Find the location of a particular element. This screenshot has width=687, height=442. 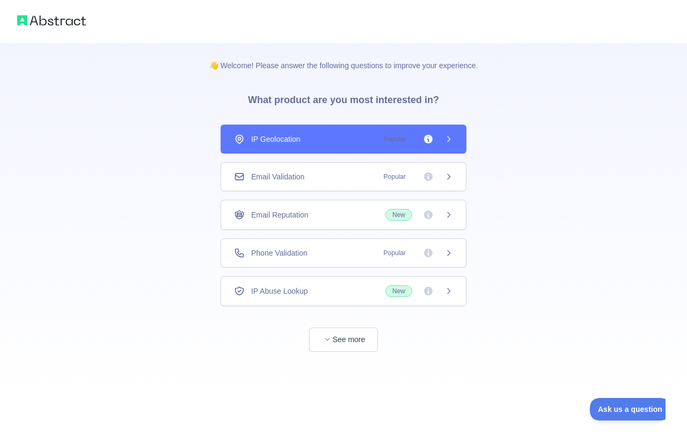

span: Email Reputation is located at coordinates (280, 215).